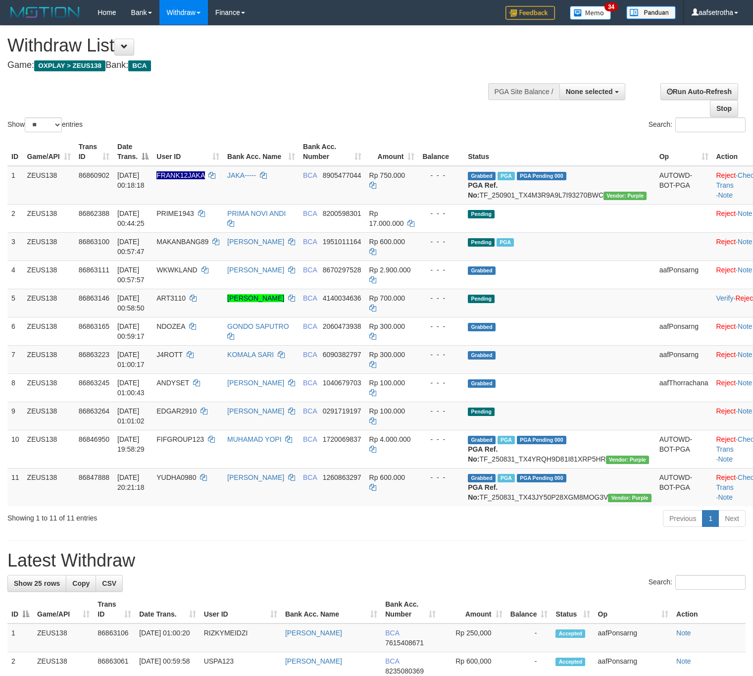 Image resolution: width=753 pixels, height=676 pixels. What do you see at coordinates (589, 92) in the screenshot?
I see `span: None selected` at bounding box center [589, 92].